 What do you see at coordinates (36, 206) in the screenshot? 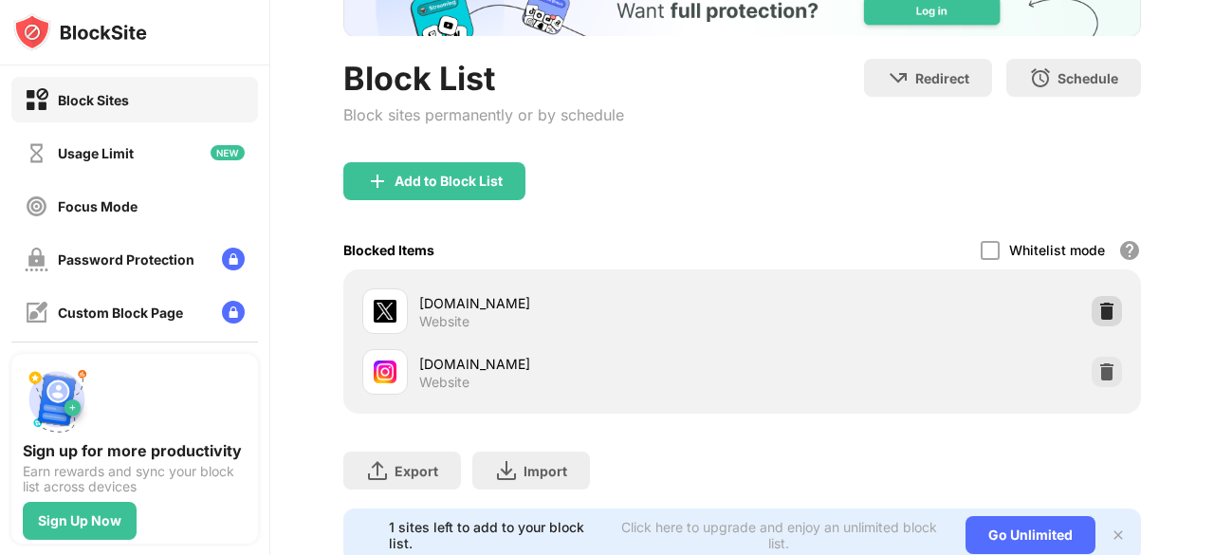
I see `img: focus-off.svg` at bounding box center [36, 206].